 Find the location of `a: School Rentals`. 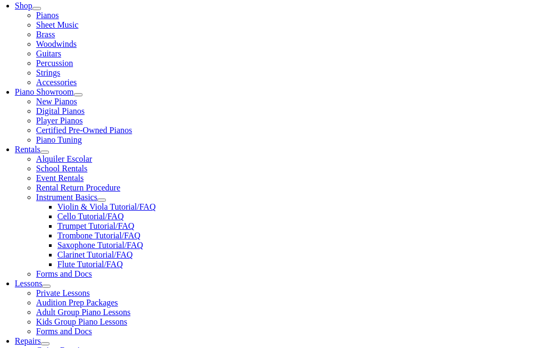

a: School Rentals is located at coordinates (62, 168).